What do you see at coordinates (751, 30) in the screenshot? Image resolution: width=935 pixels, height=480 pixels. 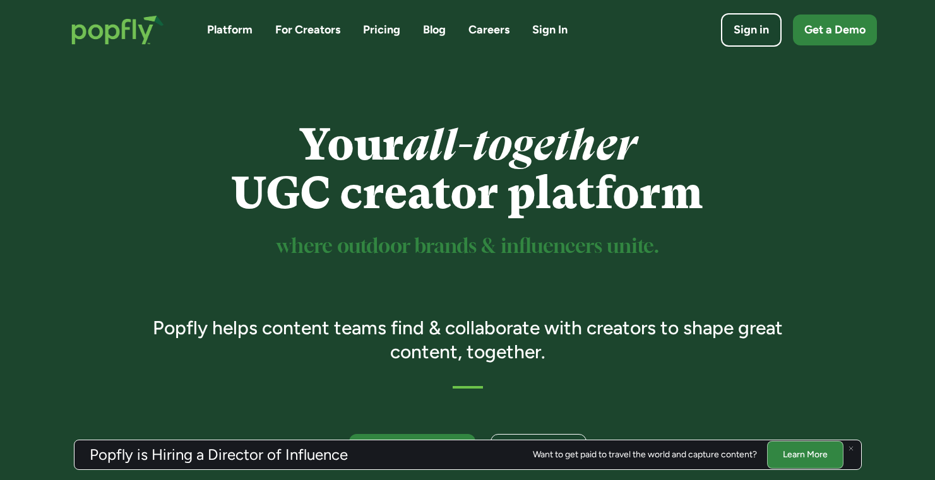 I see `div: Sign in` at bounding box center [751, 30].